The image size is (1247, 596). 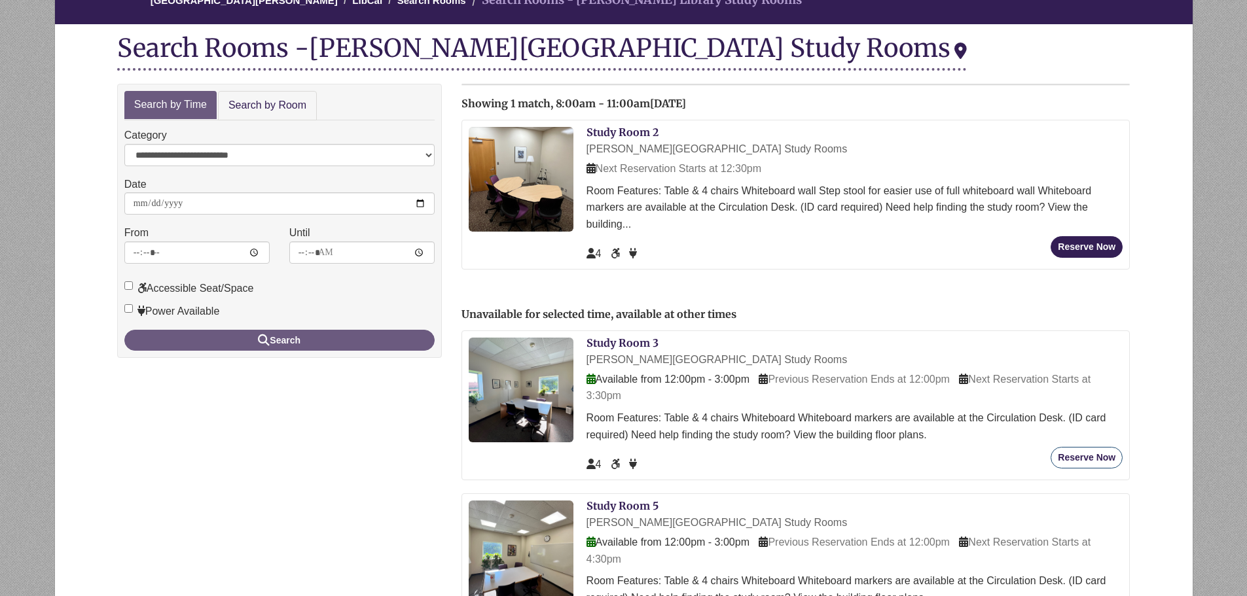 I want to click on input: Power Available, so click(x=128, y=308).